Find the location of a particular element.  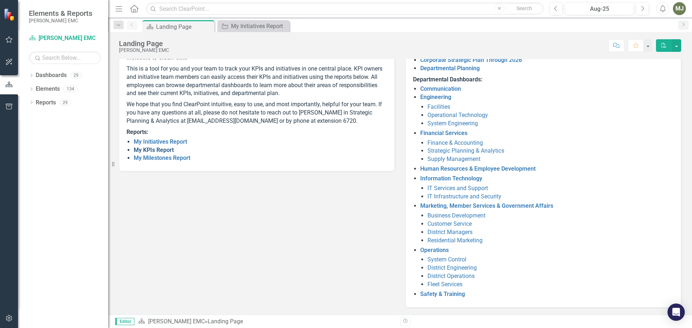

a: Safety & Training is located at coordinates (443, 294).